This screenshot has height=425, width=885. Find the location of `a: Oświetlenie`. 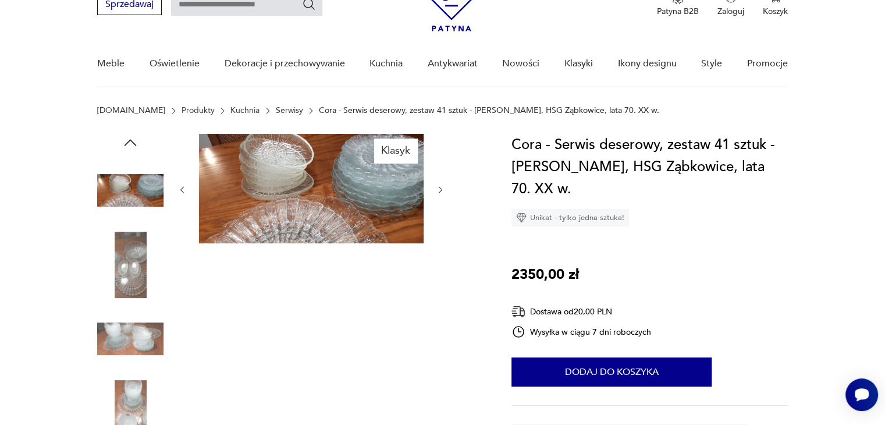

a: Oświetlenie is located at coordinates (175, 63).